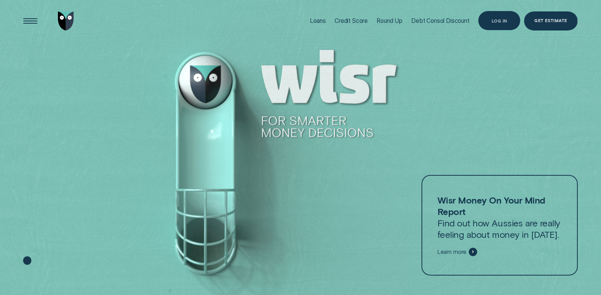 The width and height of the screenshot is (601, 295). I want to click on a: Get Estimate, so click(551, 21).